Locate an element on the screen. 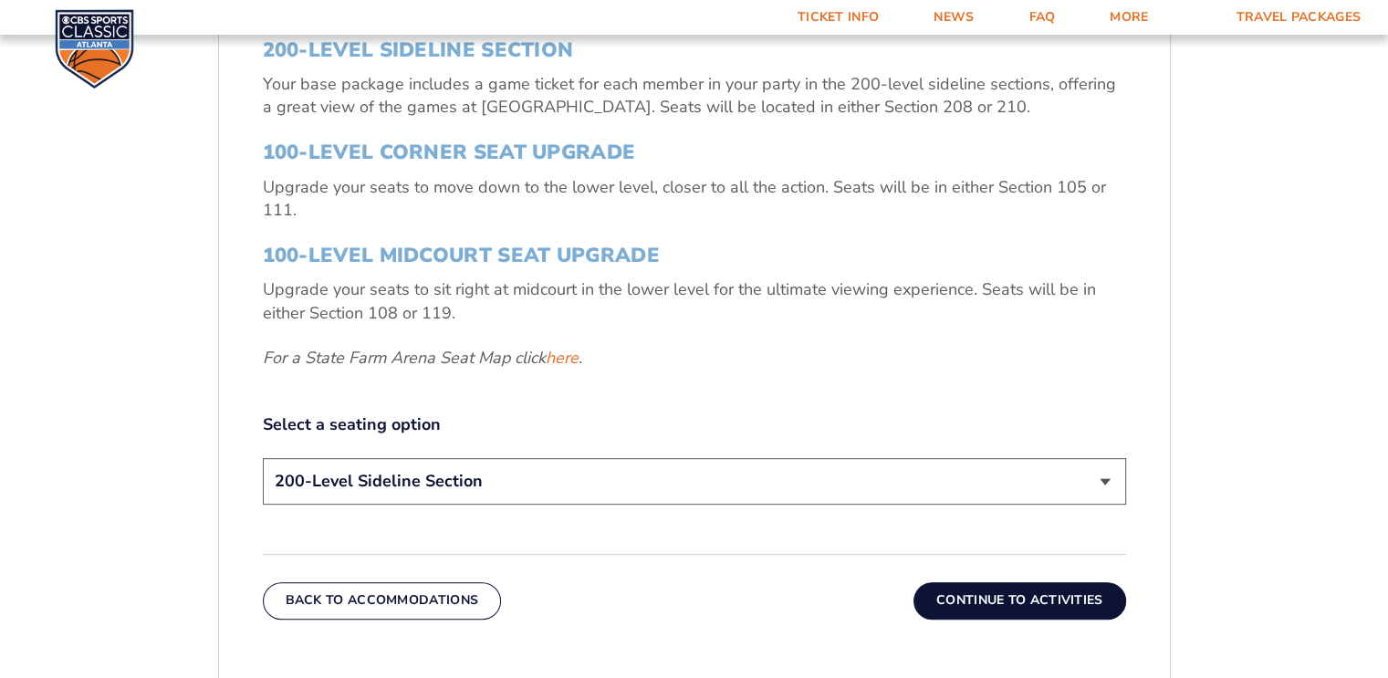 This screenshot has width=1388, height=678. em: For a State Farm Arena Seat Map click . is located at coordinates (423, 358).